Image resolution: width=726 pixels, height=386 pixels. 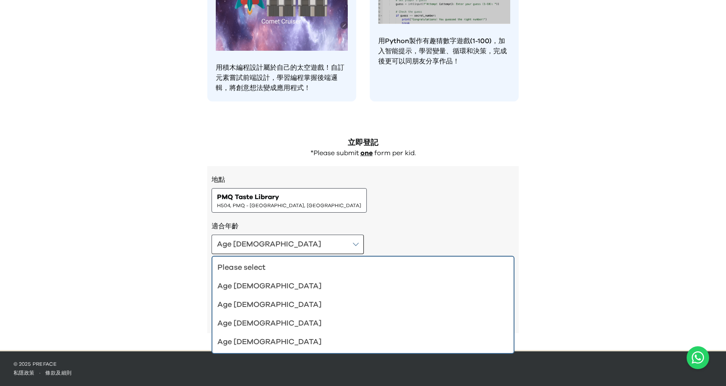 I want to click on h3: 適合年齡, so click(x=363, y=226).